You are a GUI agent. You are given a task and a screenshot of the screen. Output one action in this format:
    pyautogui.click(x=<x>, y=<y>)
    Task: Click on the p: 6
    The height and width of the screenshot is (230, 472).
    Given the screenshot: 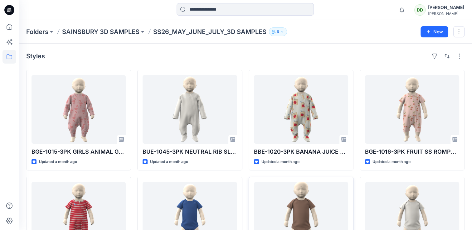 What is the action you would take?
    pyautogui.click(x=278, y=32)
    